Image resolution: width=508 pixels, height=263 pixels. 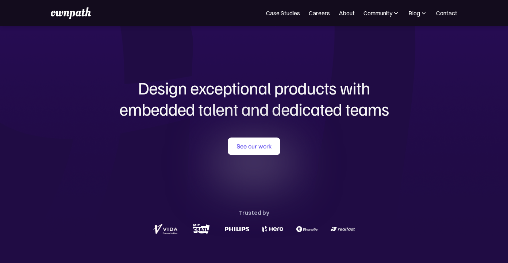 What do you see at coordinates (254, 146) in the screenshot?
I see `a: See our work` at bounding box center [254, 146].